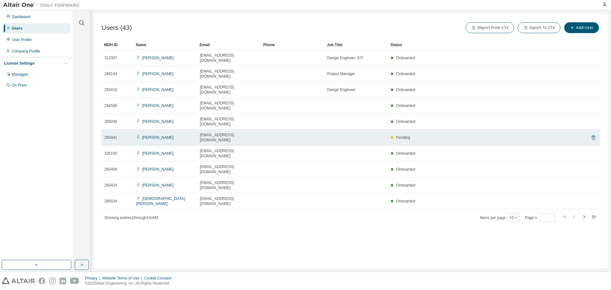 The height and width of the screenshot is (290, 611). What do you see at coordinates (540, 218) in the screenshot?
I see `span: Page n.` at bounding box center [540, 218].